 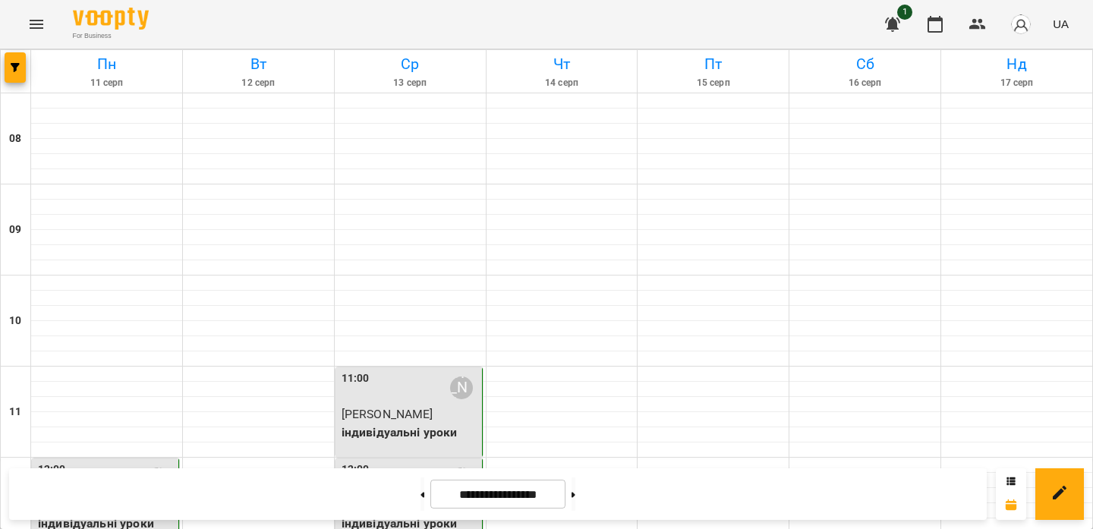 I want to click on p: індивідуальні уроки, so click(x=410, y=433).